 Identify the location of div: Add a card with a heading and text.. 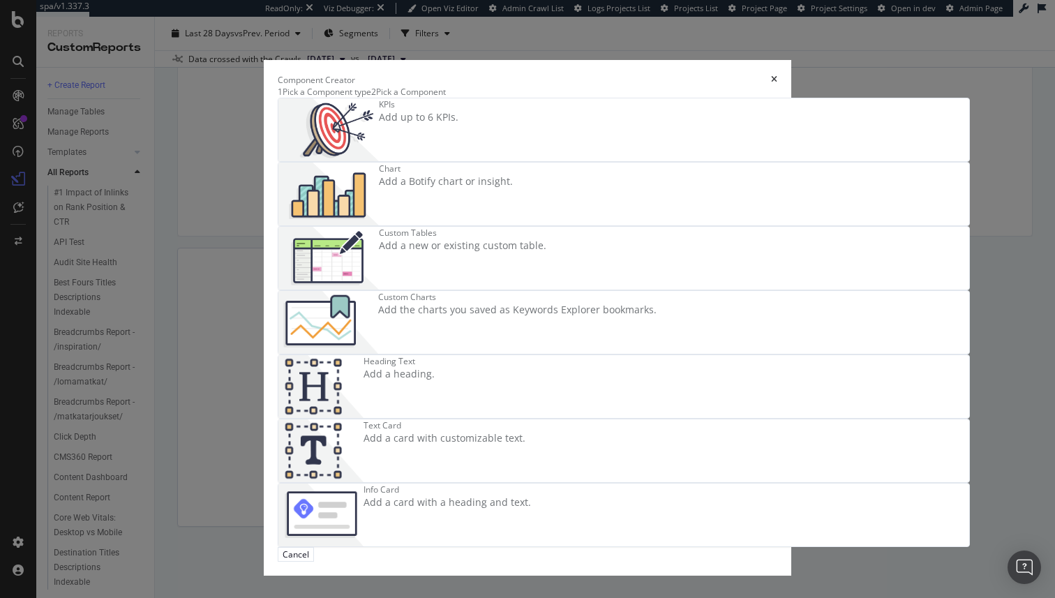
(447, 502).